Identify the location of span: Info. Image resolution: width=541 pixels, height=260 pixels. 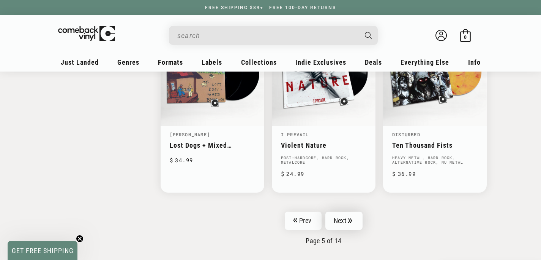
(475, 62).